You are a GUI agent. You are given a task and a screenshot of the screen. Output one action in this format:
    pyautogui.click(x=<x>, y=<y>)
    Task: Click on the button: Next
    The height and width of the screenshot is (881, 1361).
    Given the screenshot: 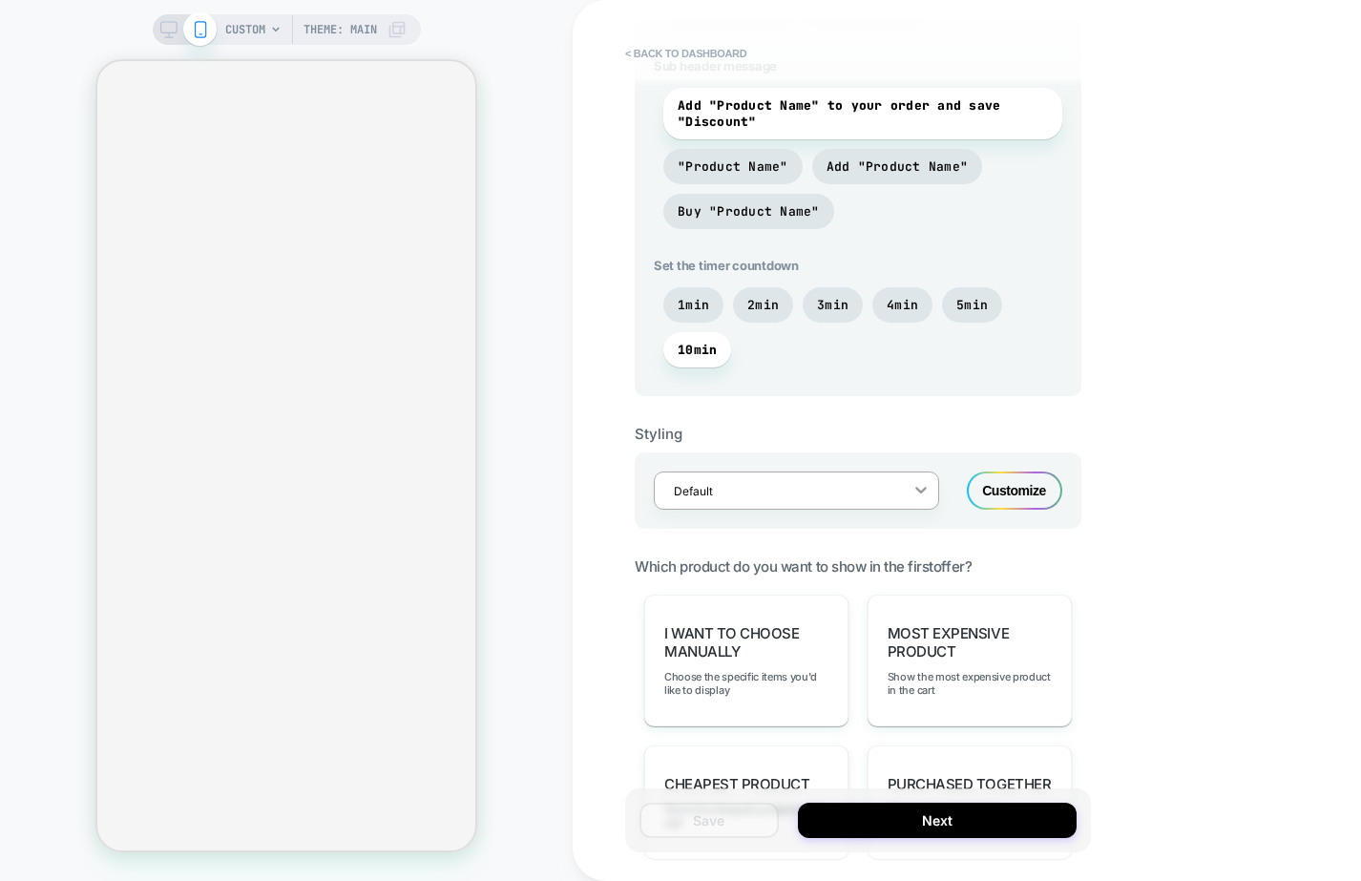 What is the action you would take?
    pyautogui.click(x=937, y=820)
    